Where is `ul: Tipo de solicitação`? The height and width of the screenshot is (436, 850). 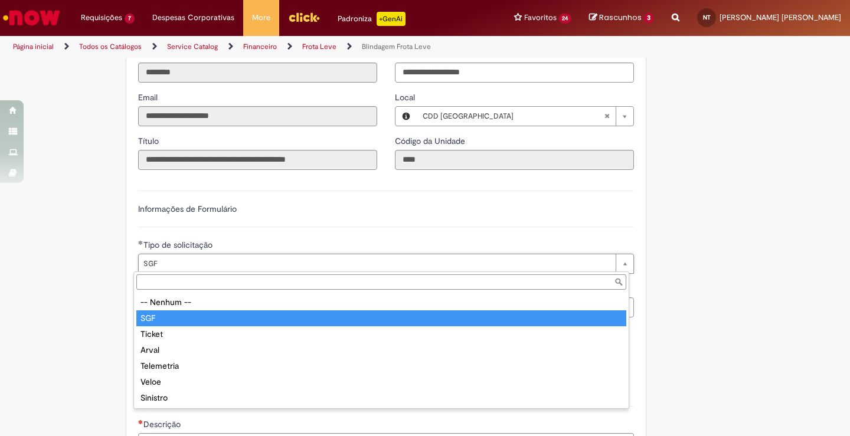 ul: Tipo de solicitação is located at coordinates (381, 350).